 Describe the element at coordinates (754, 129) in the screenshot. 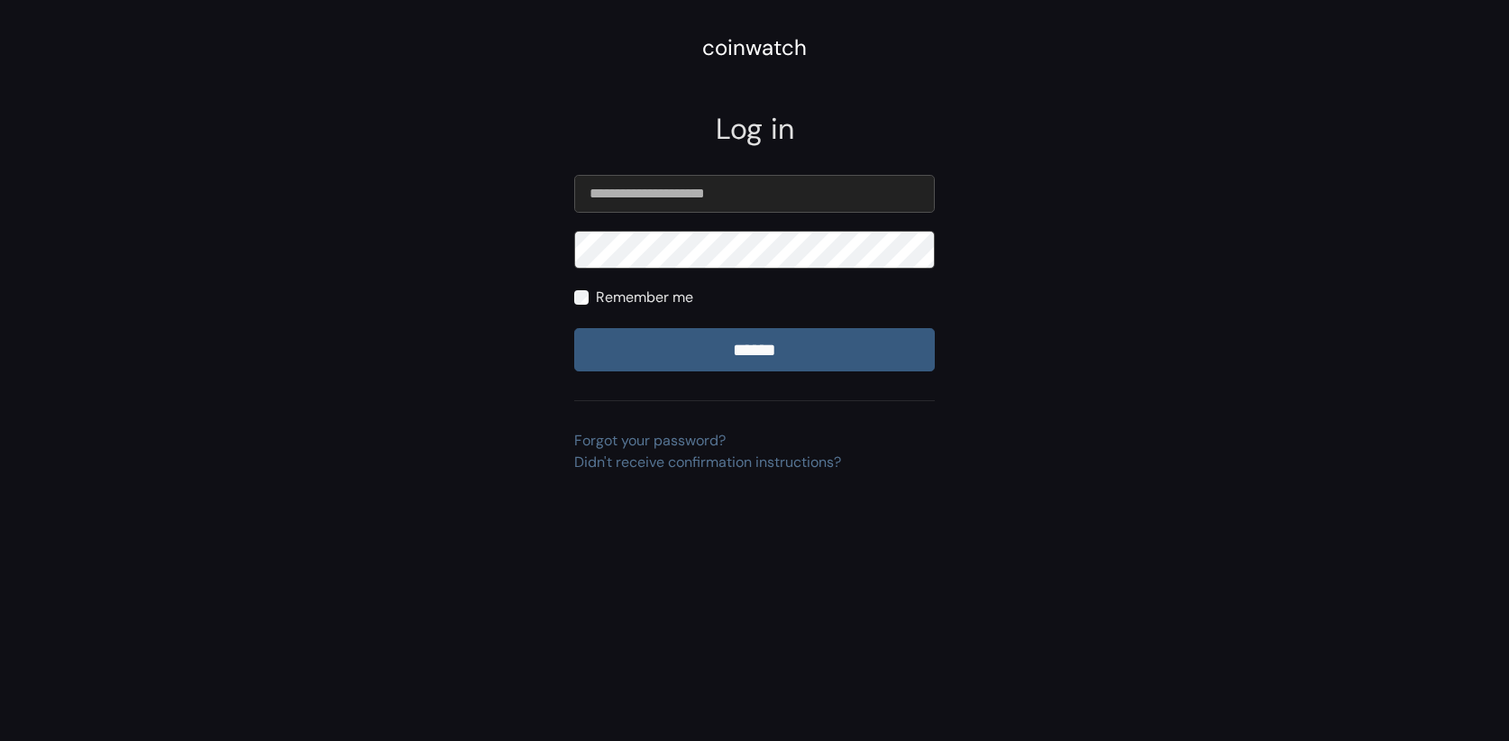

I see `h2: Log in` at that location.